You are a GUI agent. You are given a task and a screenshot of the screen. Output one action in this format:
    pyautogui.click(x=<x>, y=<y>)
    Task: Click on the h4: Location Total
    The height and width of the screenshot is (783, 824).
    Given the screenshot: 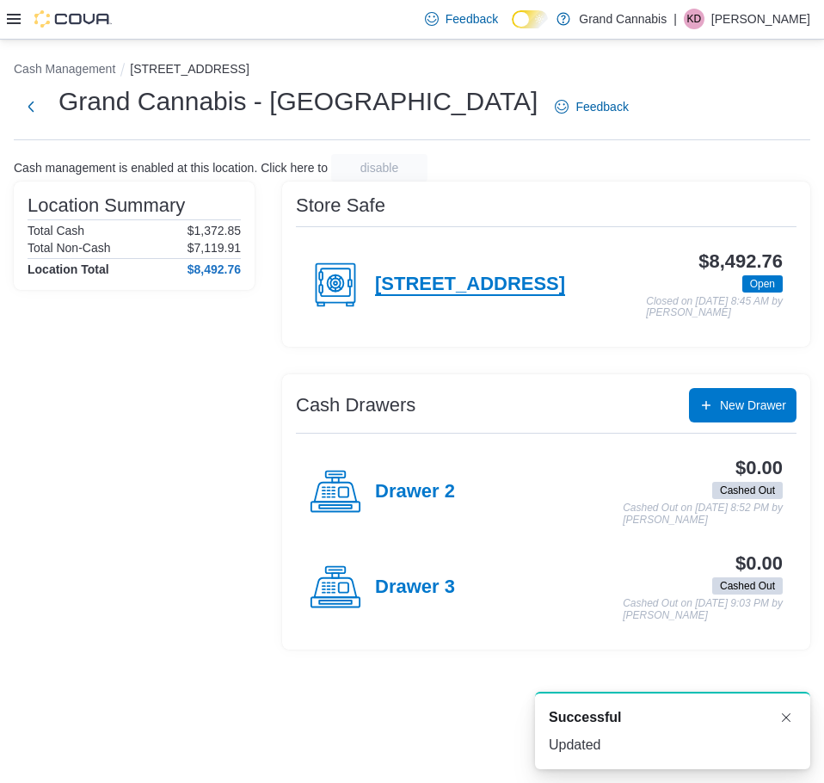 What is the action you would take?
    pyautogui.click(x=68, y=269)
    